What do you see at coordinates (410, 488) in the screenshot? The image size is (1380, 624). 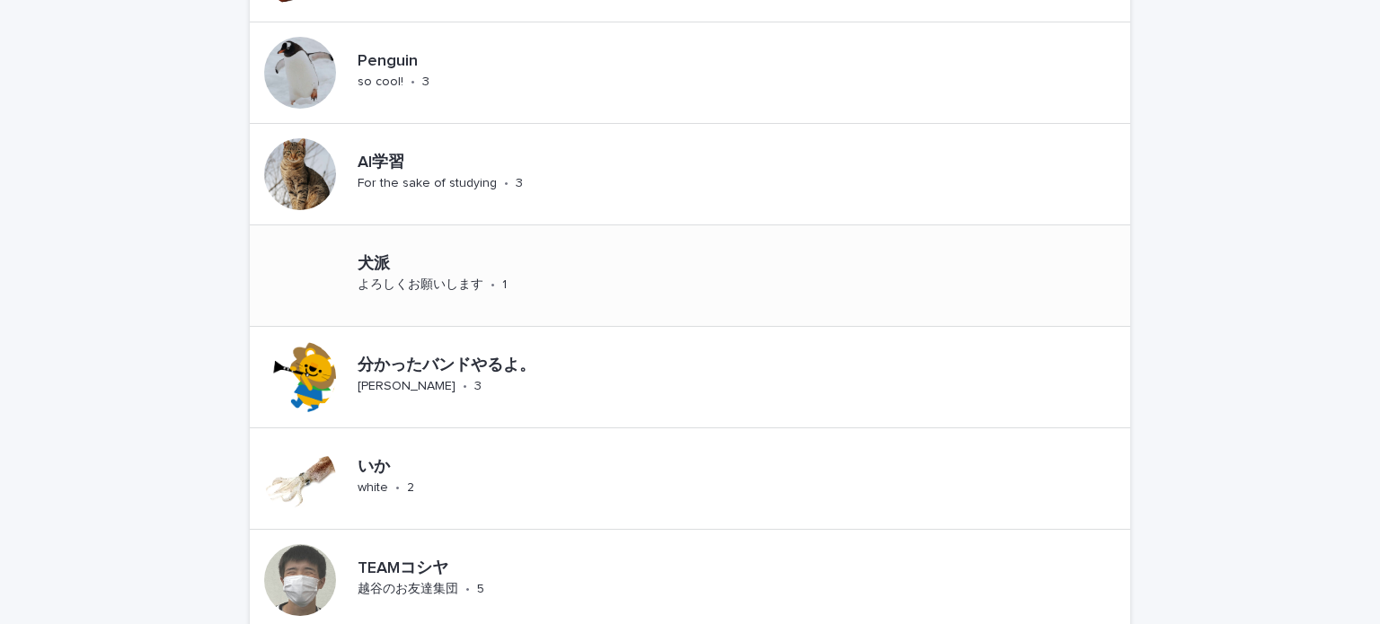 I see `p: 2` at bounding box center [410, 488].